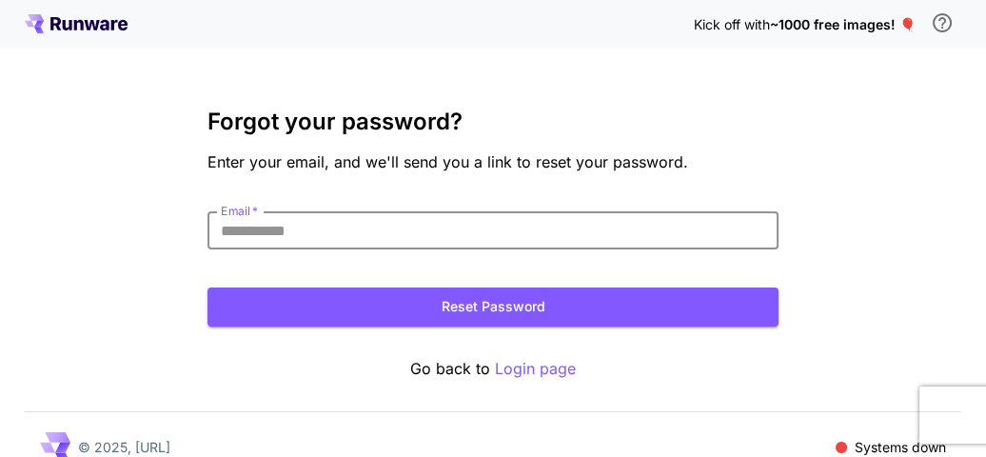 The image size is (986, 457). Describe the element at coordinates (535, 368) in the screenshot. I see `button: Login page` at that location.